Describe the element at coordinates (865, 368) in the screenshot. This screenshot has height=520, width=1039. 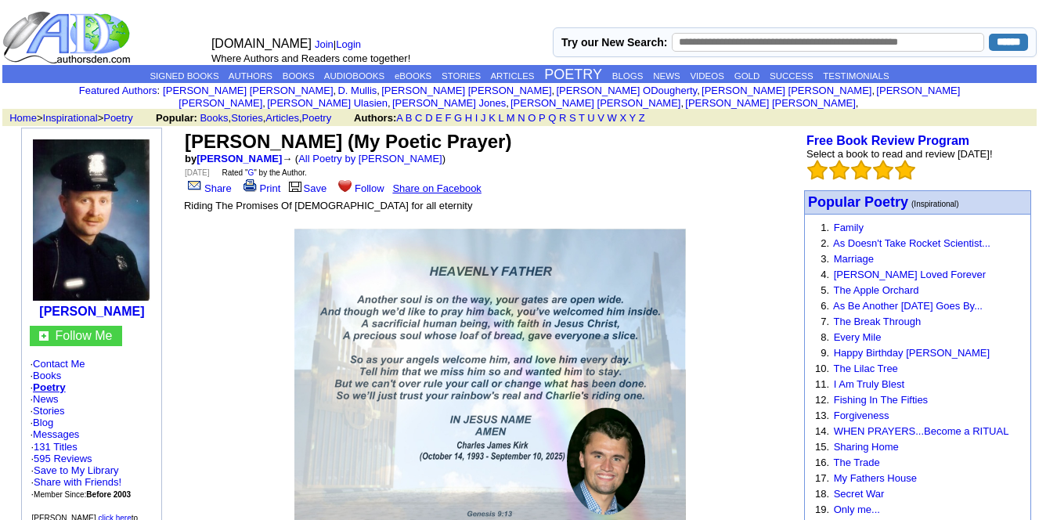
I see `a: The Lilac Tree` at that location.